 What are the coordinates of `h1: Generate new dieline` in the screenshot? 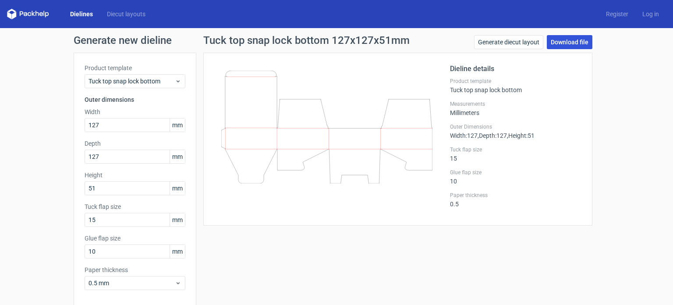 It's located at (337, 40).